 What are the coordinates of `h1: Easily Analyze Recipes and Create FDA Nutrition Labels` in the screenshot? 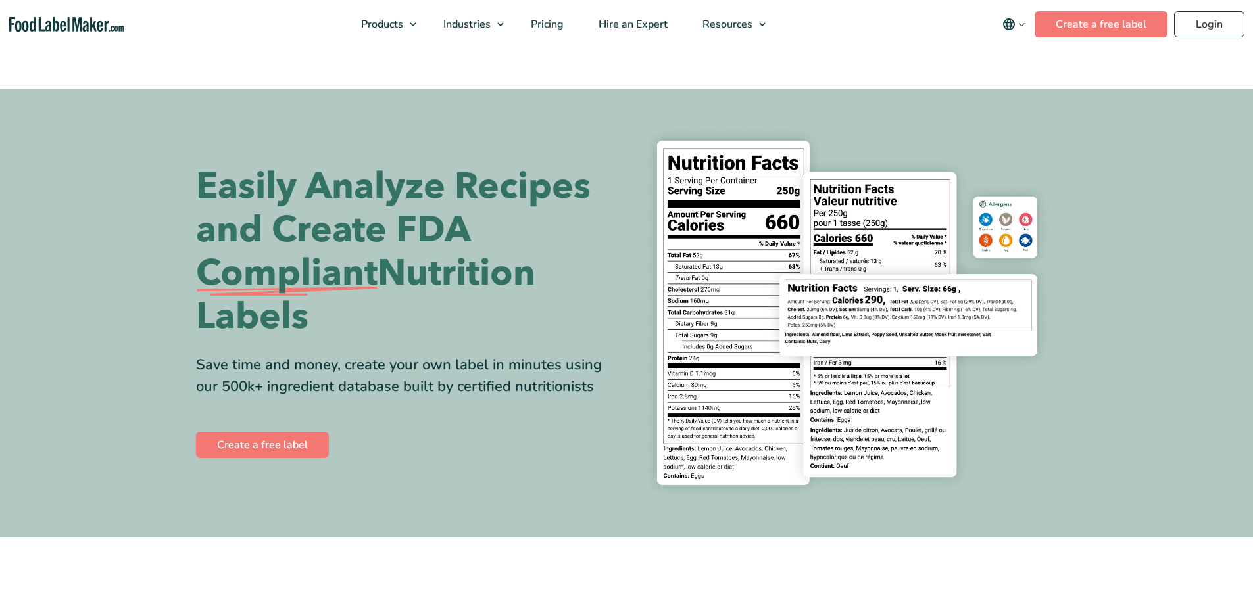 It's located at (406, 252).